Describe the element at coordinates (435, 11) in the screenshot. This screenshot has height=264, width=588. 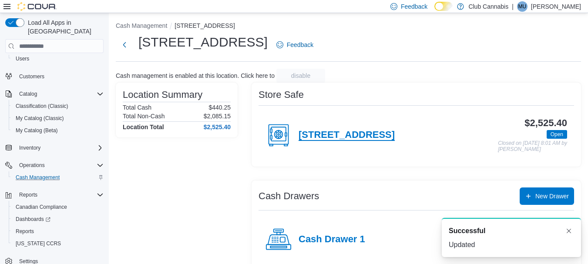
I see `span: Dark Mode` at that location.